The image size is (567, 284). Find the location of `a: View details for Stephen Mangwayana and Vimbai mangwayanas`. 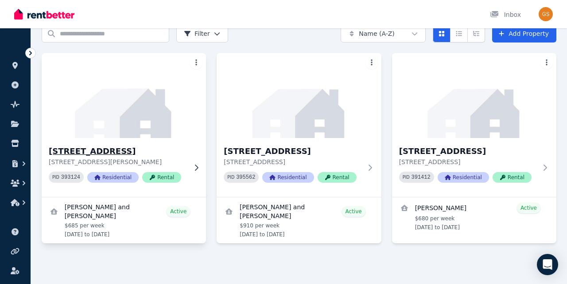

a: View details for Stephen Mangwayana and Vimbai mangwayanas is located at coordinates (124, 221).